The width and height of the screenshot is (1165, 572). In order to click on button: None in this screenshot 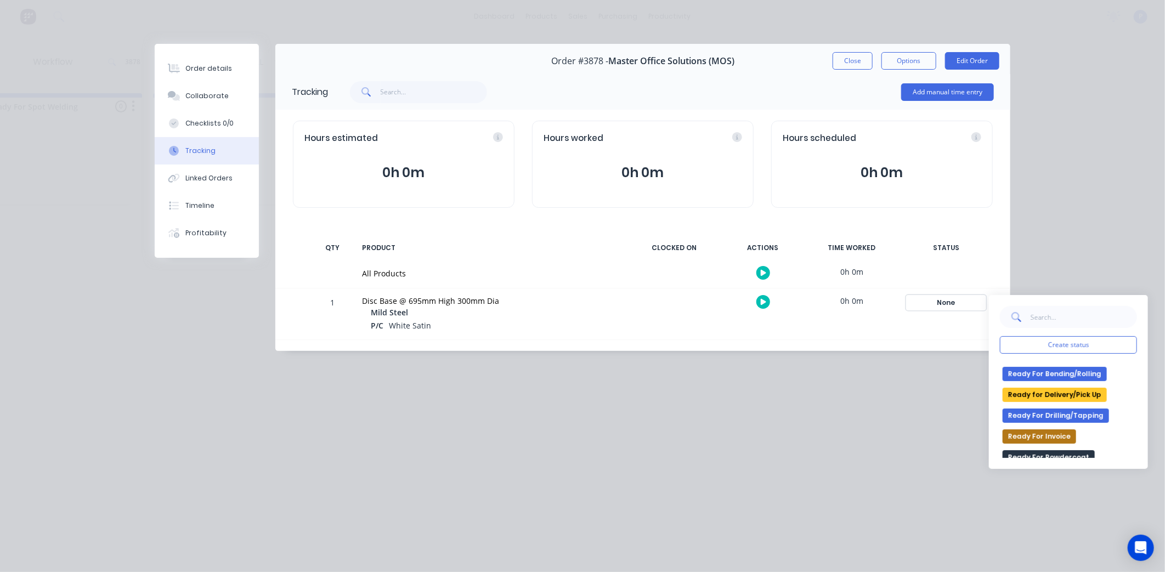, I will do `click(946, 303)`.